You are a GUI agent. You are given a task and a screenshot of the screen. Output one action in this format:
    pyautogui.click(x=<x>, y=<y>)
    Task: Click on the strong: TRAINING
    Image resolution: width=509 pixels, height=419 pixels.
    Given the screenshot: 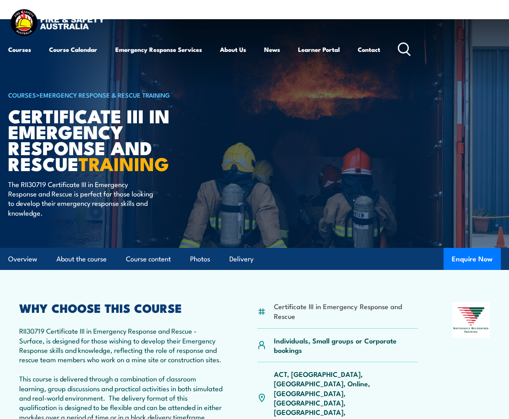 What is the action you would take?
    pyautogui.click(x=124, y=163)
    